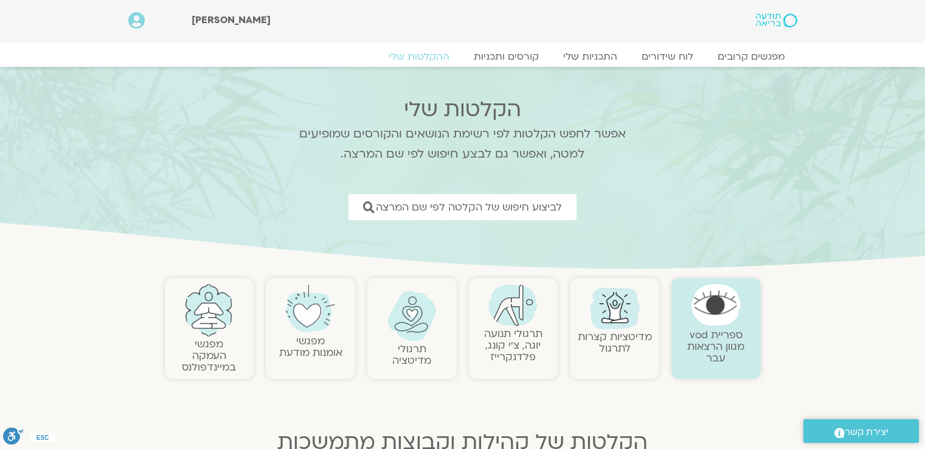 The height and width of the screenshot is (449, 925). Describe the element at coordinates (209, 355) in the screenshot. I see `a: מפגשיהעמקה במיינדפולנס` at that location.